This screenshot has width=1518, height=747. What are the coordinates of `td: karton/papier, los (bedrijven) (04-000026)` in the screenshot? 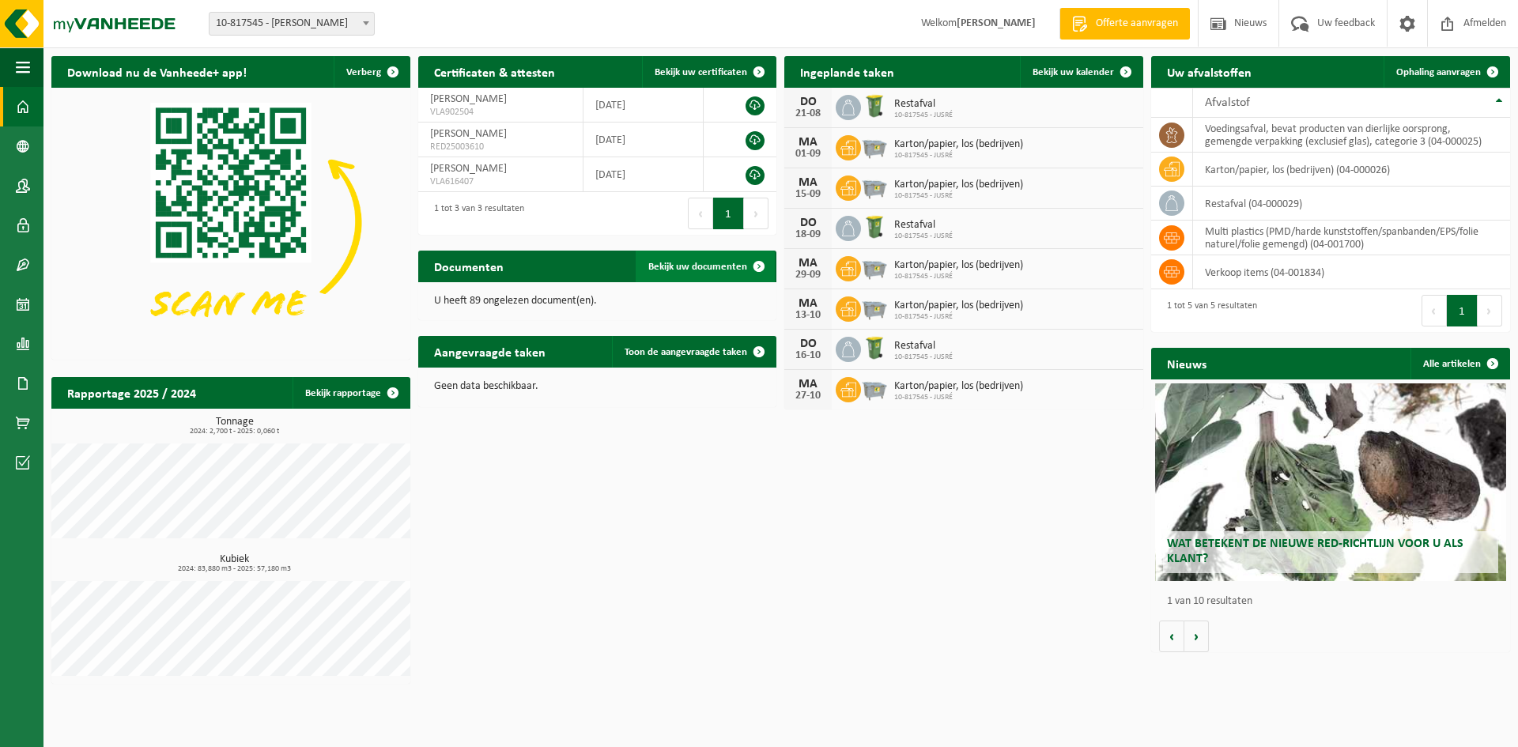 It's located at (1352, 169).